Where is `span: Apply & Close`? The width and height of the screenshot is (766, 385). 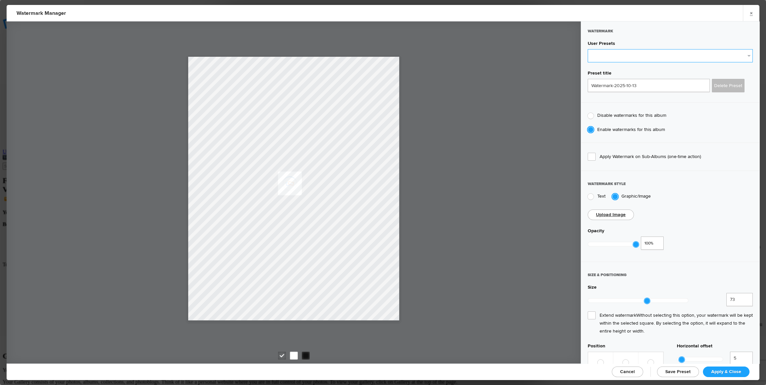 span: Apply & Close is located at coordinates (726, 372).